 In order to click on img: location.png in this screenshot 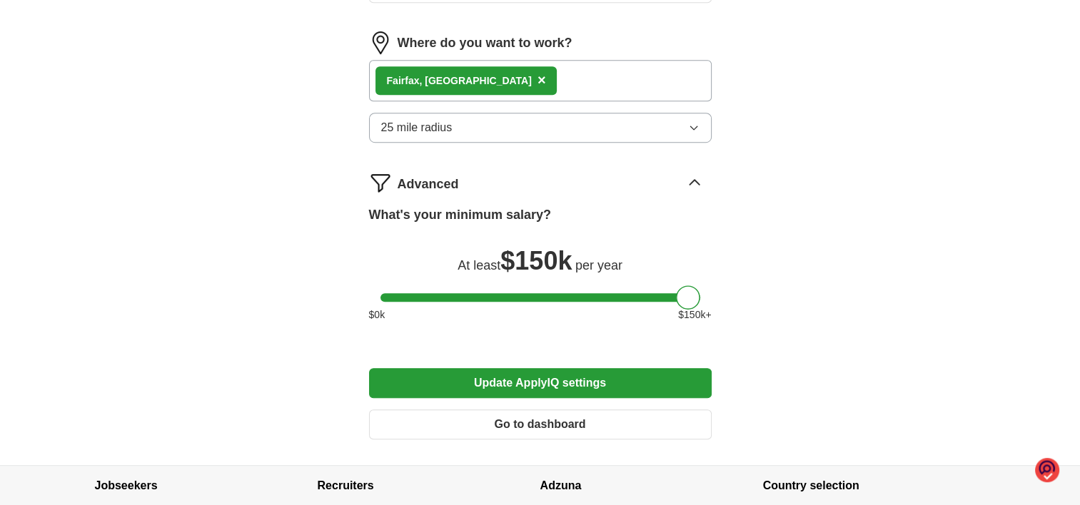, I will do `click(380, 43)`.